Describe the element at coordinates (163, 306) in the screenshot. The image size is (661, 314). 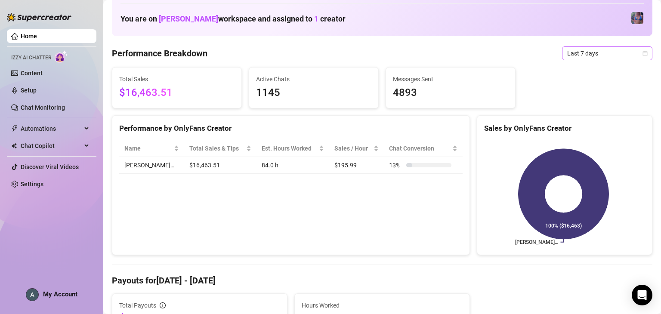
I see `span: info-circle` at that location.